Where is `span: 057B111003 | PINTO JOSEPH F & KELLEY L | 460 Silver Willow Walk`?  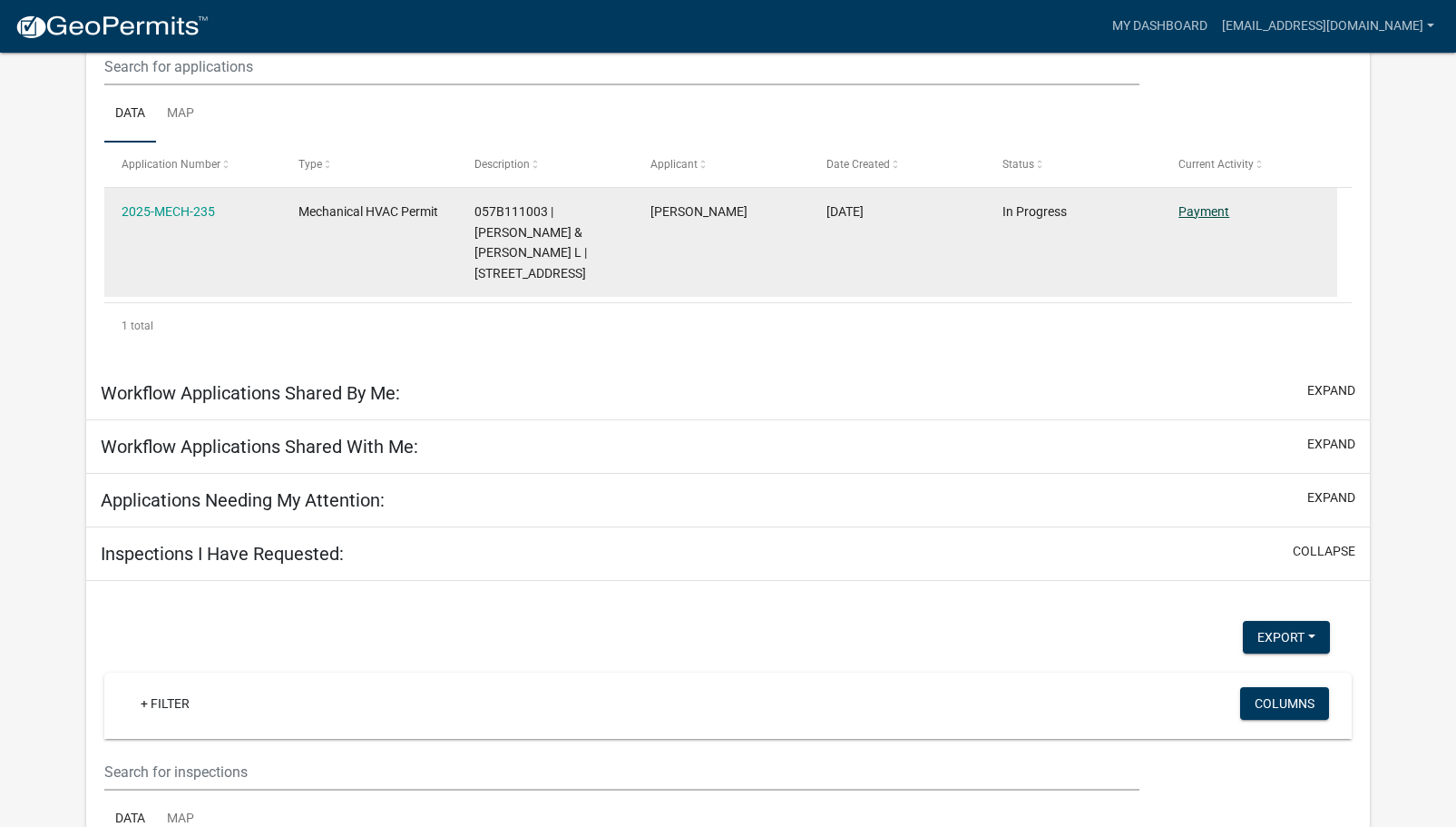 span: 057B111003 | PINTO JOSEPH F & KELLEY L | 460 Silver Willow Walk is located at coordinates (531, 242).